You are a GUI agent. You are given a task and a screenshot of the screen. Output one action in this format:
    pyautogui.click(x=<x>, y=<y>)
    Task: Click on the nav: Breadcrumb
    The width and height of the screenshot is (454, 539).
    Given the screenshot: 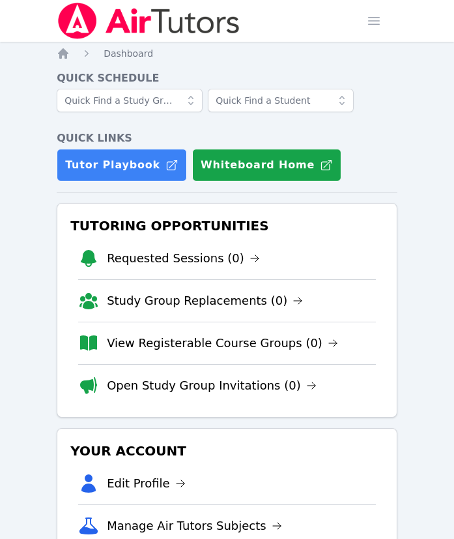 What is the action you would take?
    pyautogui.click(x=227, y=53)
    